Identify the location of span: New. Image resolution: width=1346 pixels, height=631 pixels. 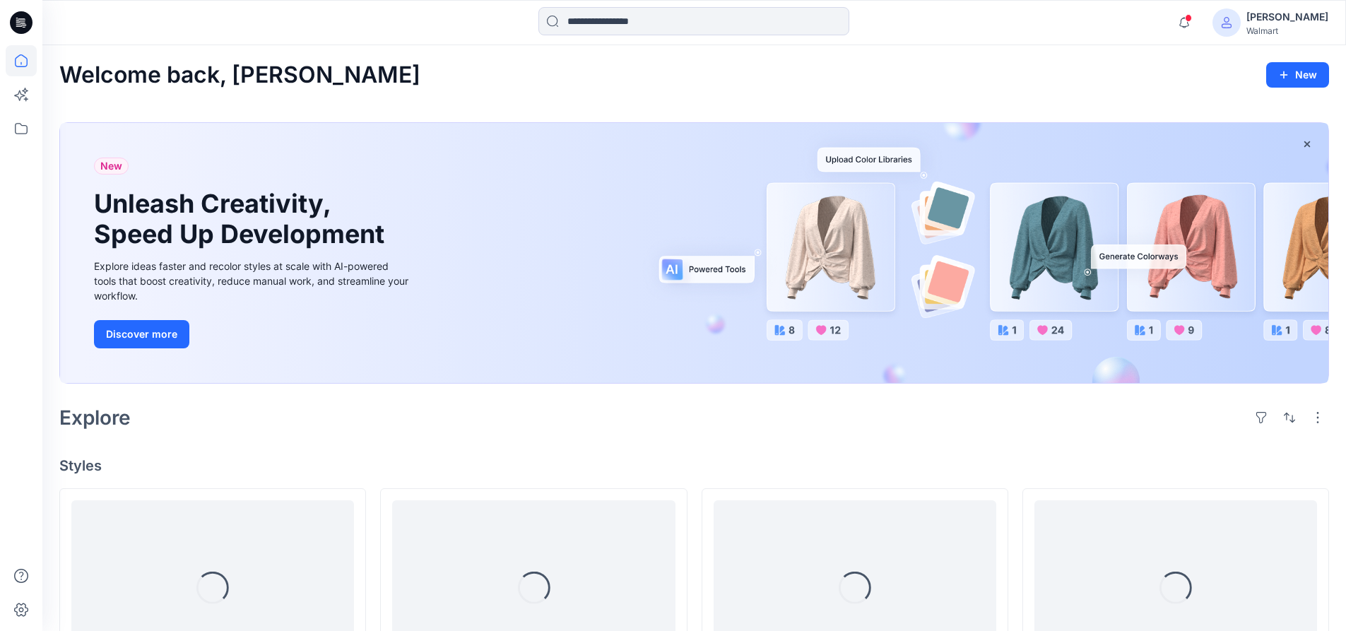
(111, 166).